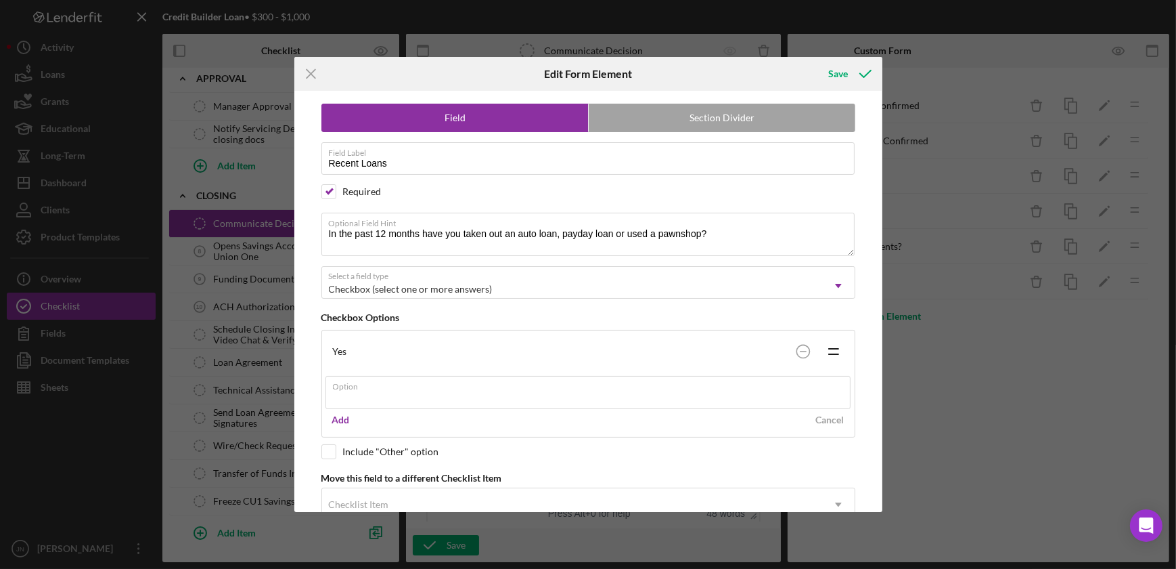 Image resolution: width=1176 pixels, height=569 pixels. I want to click on b: Move this field to a different Checklist Item, so click(412, 477).